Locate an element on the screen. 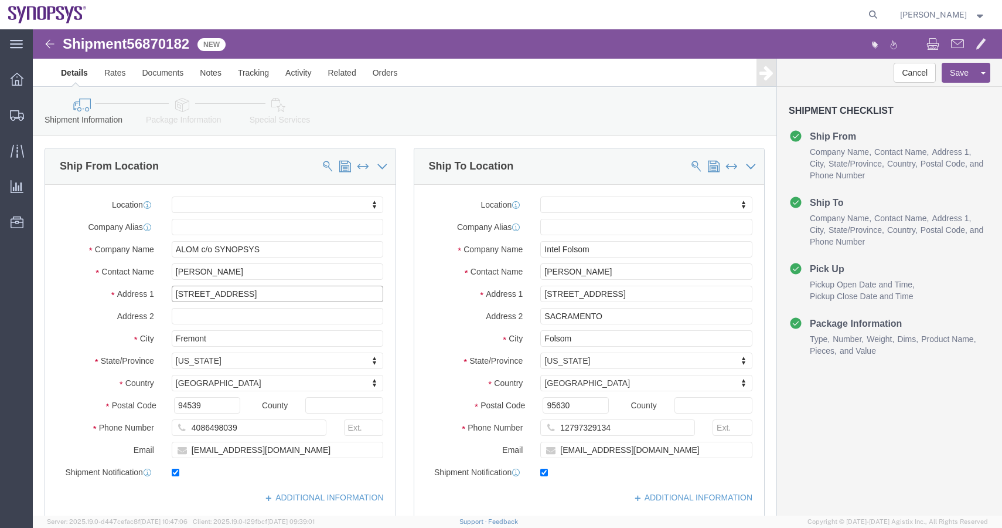 This screenshot has width=1002, height=528. span: Caleb Jackson is located at coordinates (934, 15).